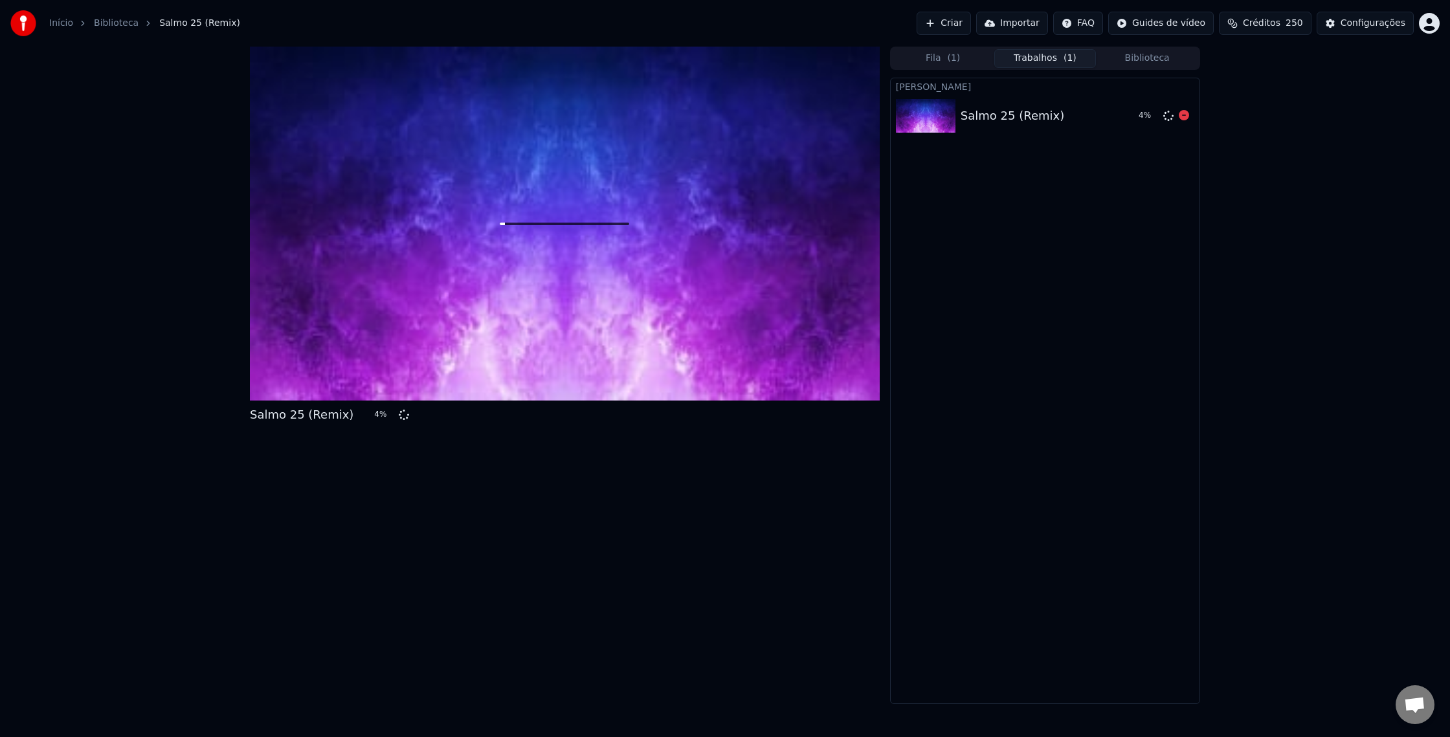 The image size is (1450, 737). I want to click on button: Créditos250, so click(1265, 23).